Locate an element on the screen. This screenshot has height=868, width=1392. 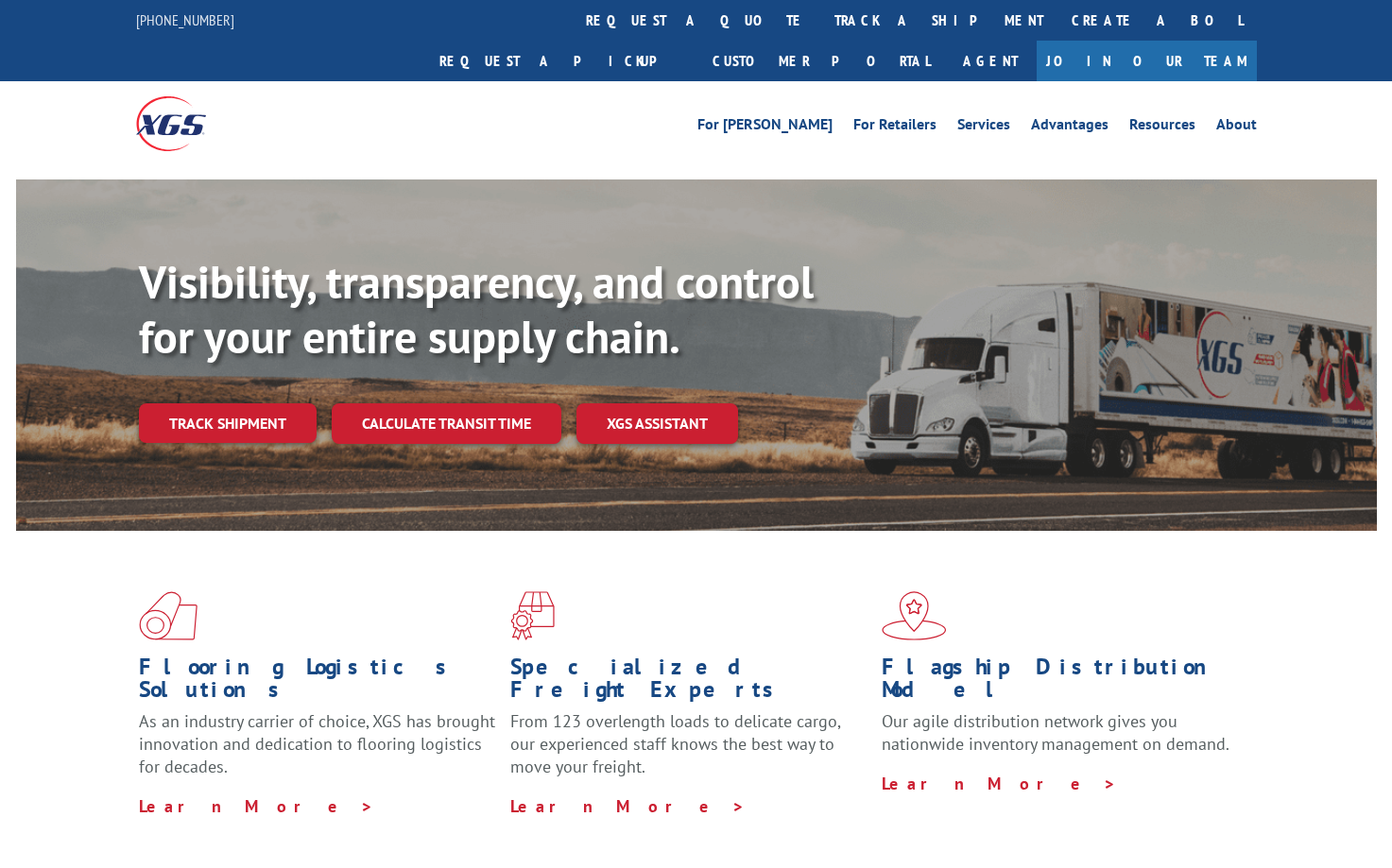
a: XGS ASSISTANT is located at coordinates (657, 424).